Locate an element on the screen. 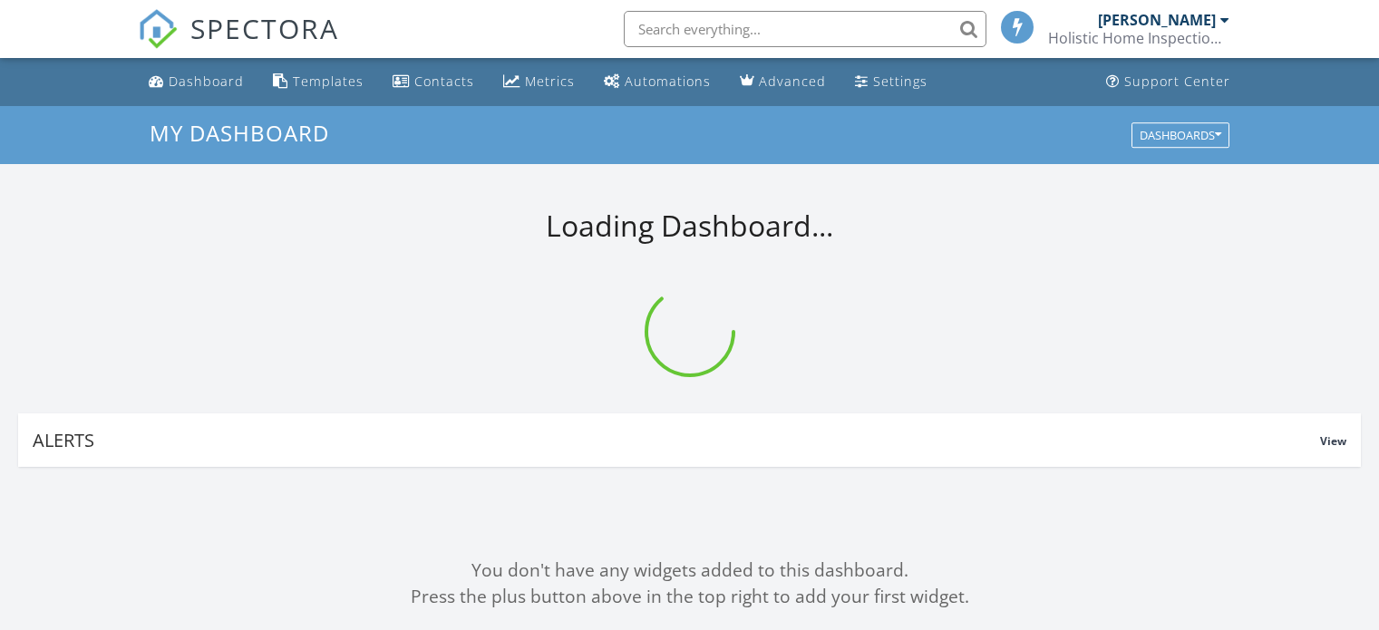  div: Holistic Home Inspections LLC is located at coordinates (1139, 38).